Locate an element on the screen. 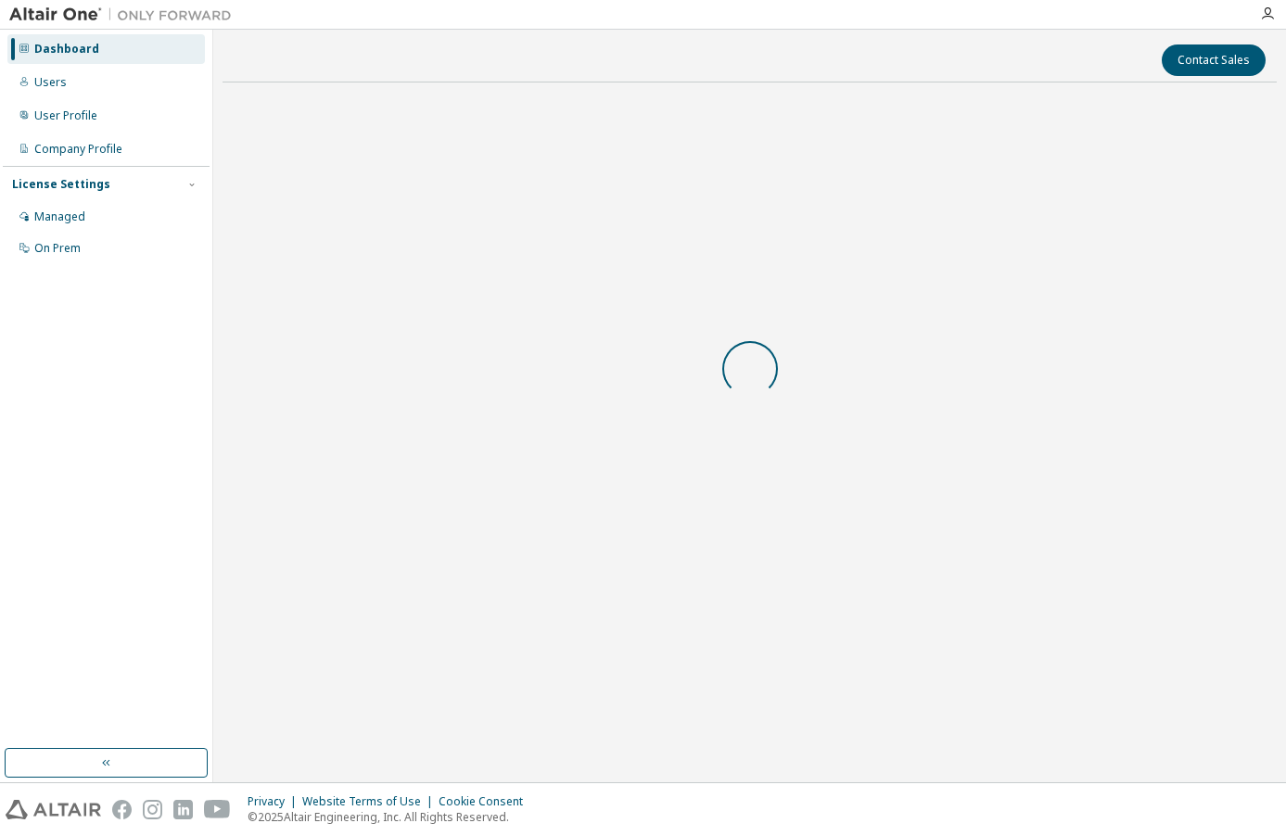 The image size is (1286, 836). div: Users is located at coordinates (50, 83).